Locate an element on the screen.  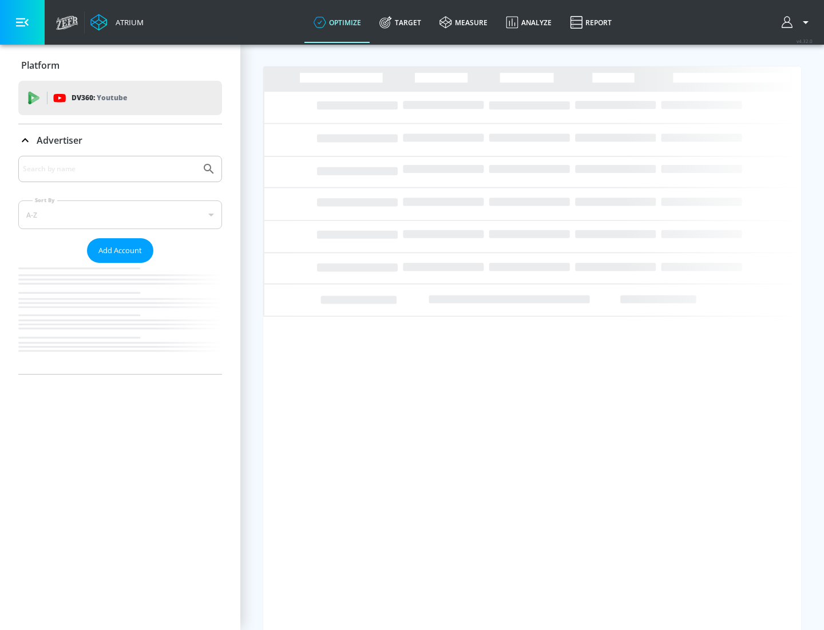
input: Search by name is located at coordinates (109, 169).